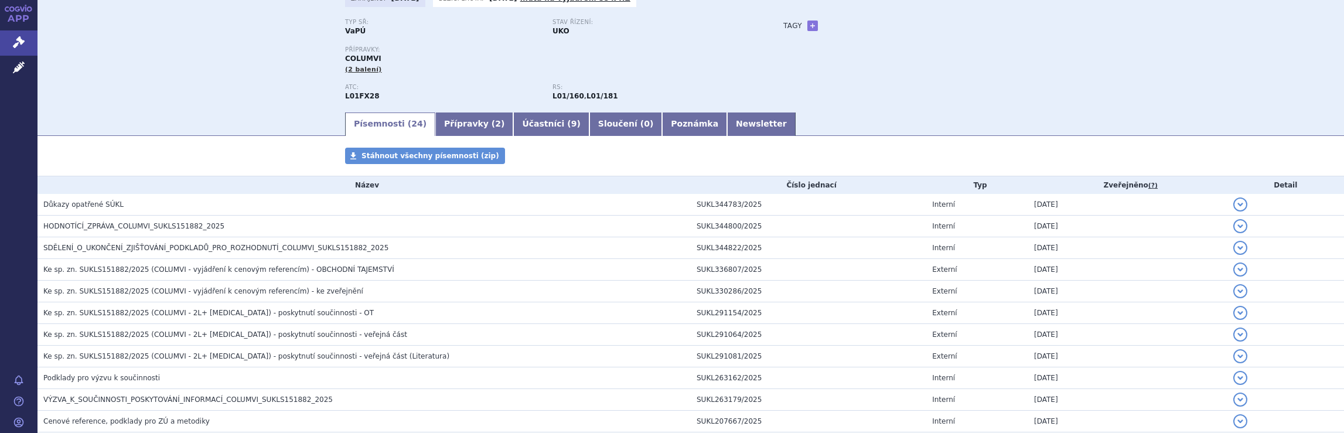 The width and height of the screenshot is (1344, 433). Describe the element at coordinates (134, 226) in the screenshot. I see `span: HODNOTÍCÍ_ZPRÁVA_COLUMVI_SUKLS151882_2025` at that location.